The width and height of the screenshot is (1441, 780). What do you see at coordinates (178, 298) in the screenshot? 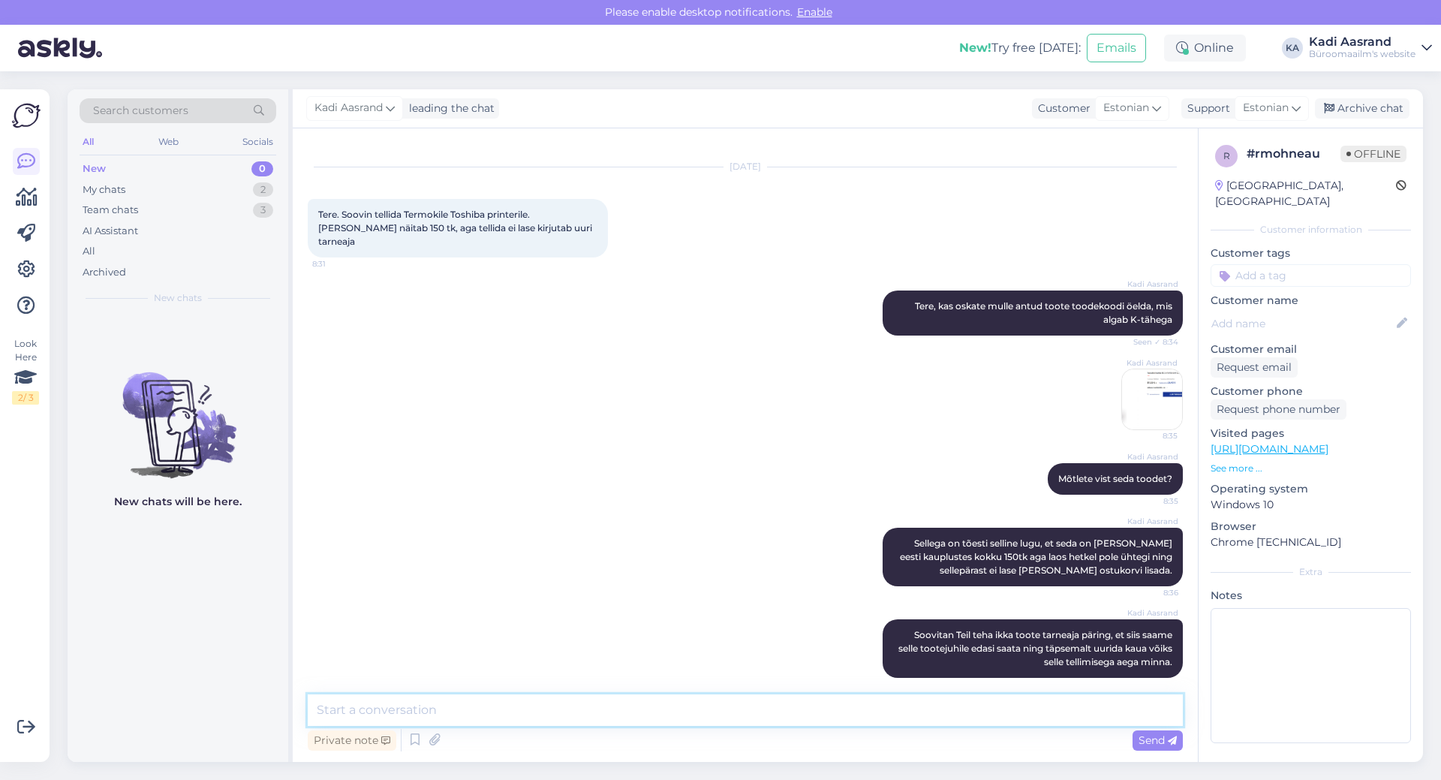
I see `span: New chats` at bounding box center [178, 298].